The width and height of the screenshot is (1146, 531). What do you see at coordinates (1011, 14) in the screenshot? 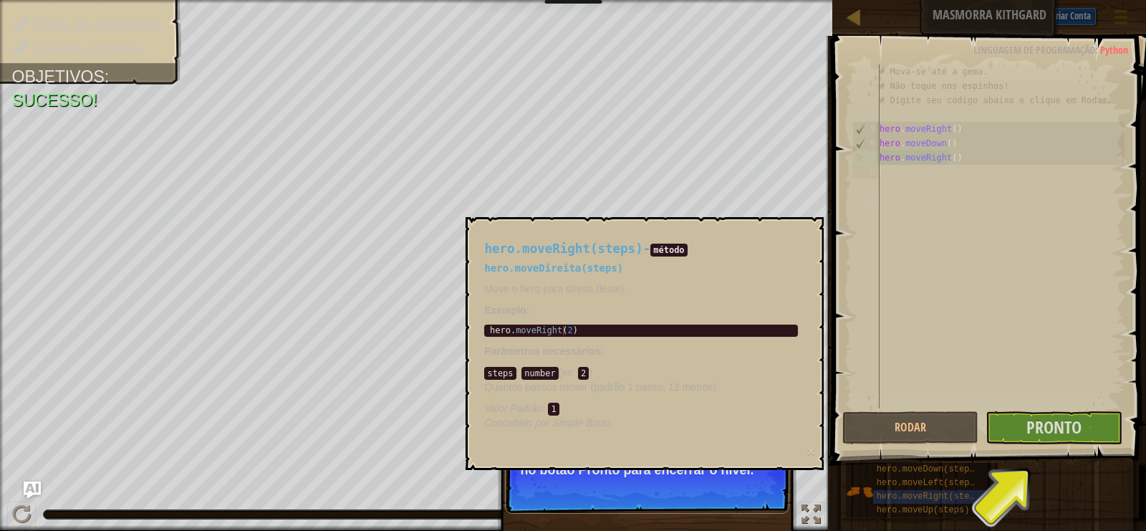
I see `span: Sugestões` at bounding box center [1011, 14].